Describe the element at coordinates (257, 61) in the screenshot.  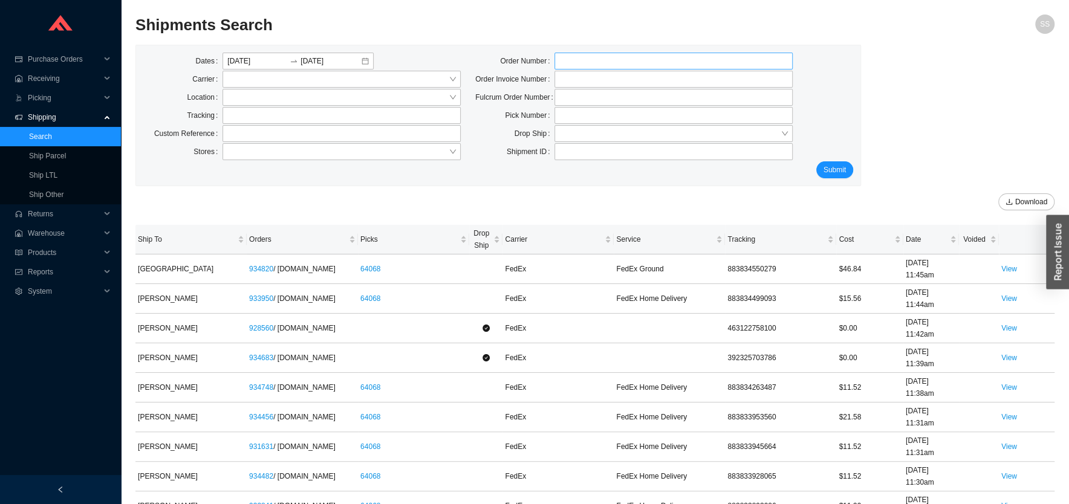
I see `input: From` at that location.